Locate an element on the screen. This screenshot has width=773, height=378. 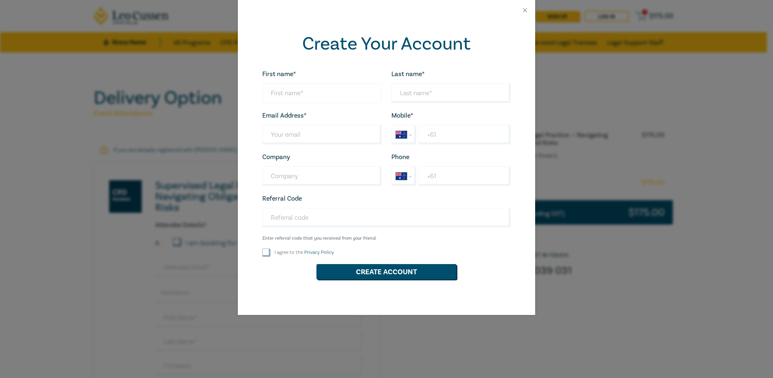
label: First name* is located at coordinates (279, 74).